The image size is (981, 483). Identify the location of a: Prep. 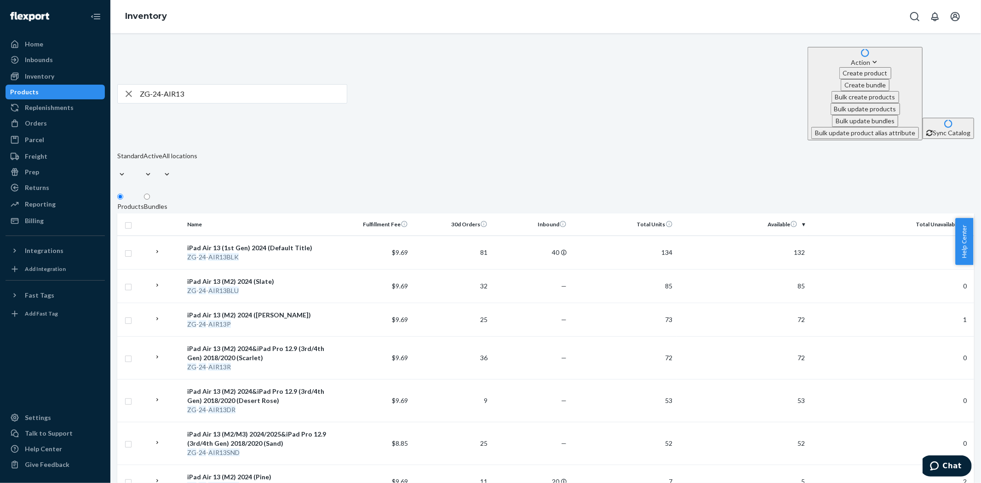
(55, 172).